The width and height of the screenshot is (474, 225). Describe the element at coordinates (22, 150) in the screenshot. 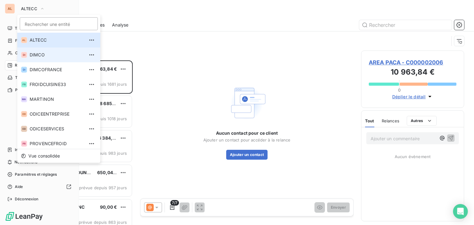

I see `span: Imports` at that location.